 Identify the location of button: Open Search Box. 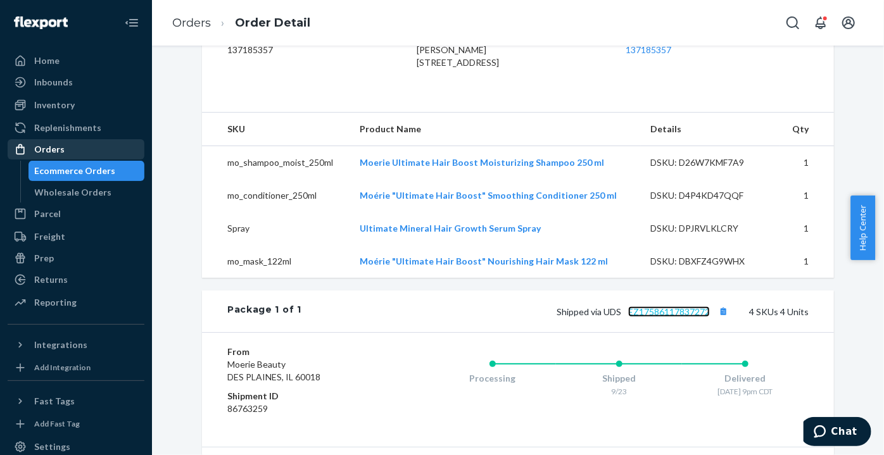
(793, 23).